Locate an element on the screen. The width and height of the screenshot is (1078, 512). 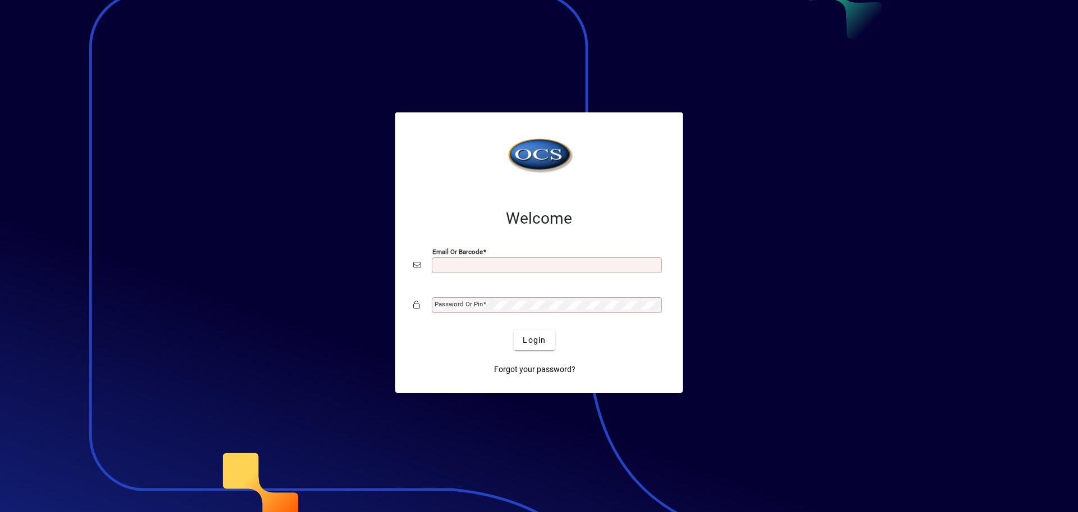
a: Forgot your password? is located at coordinates (535, 369).